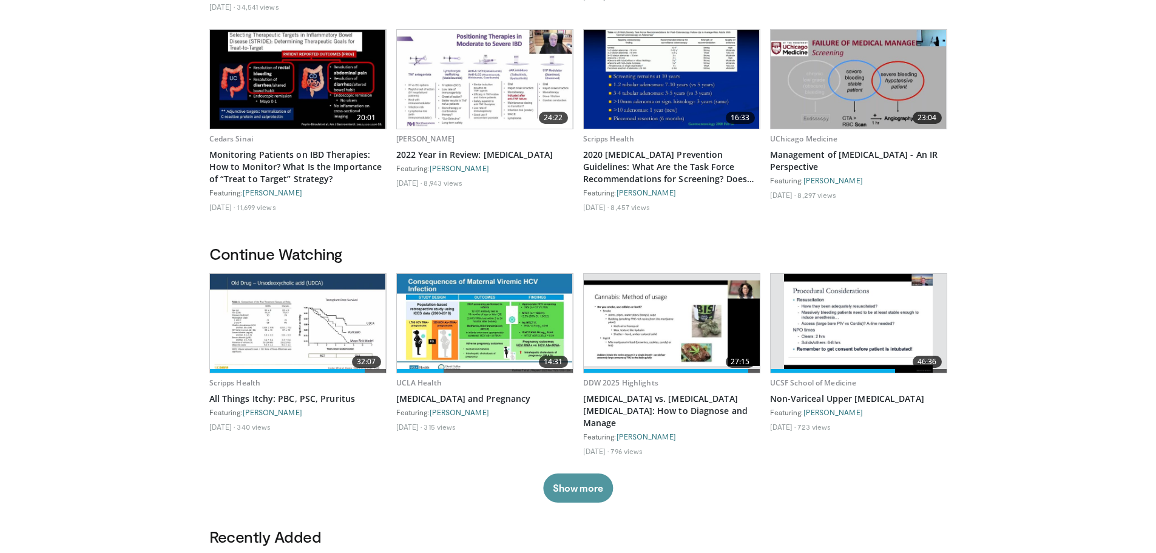 The height and width of the screenshot is (553, 1156). Describe the element at coordinates (928, 362) in the screenshot. I see `span: 46:36` at that location.